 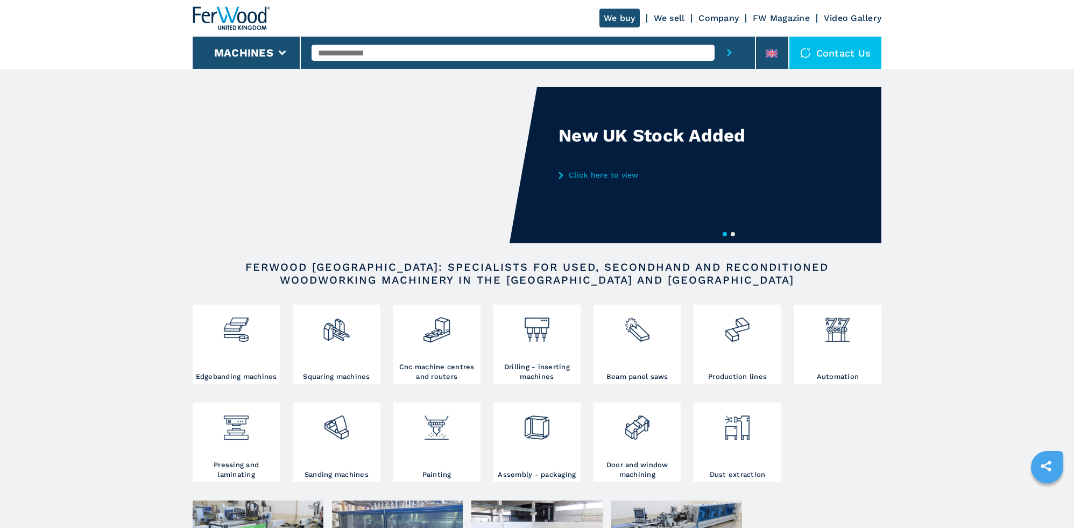 What do you see at coordinates (336, 423) in the screenshot?
I see `img: levigatrici_2.png` at bounding box center [336, 423].